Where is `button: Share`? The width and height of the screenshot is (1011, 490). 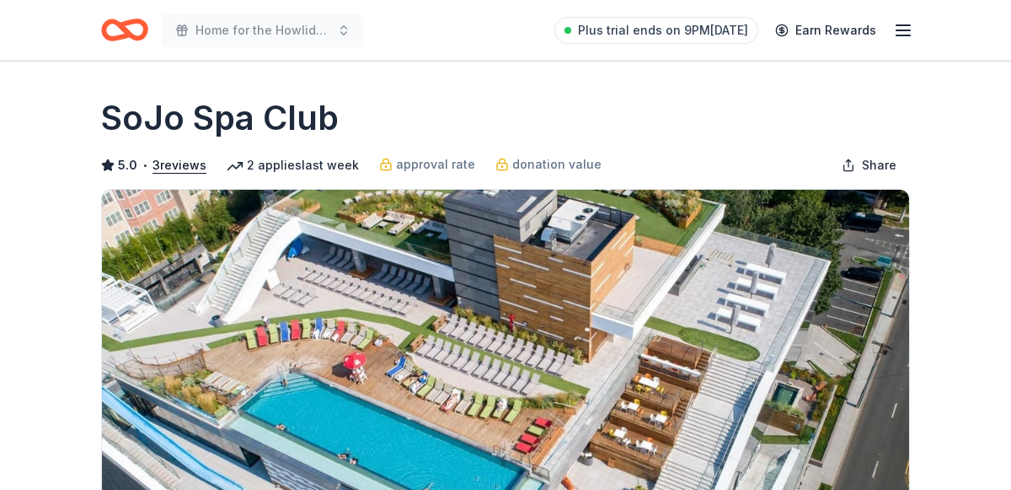 button: Share is located at coordinates (869, 165).